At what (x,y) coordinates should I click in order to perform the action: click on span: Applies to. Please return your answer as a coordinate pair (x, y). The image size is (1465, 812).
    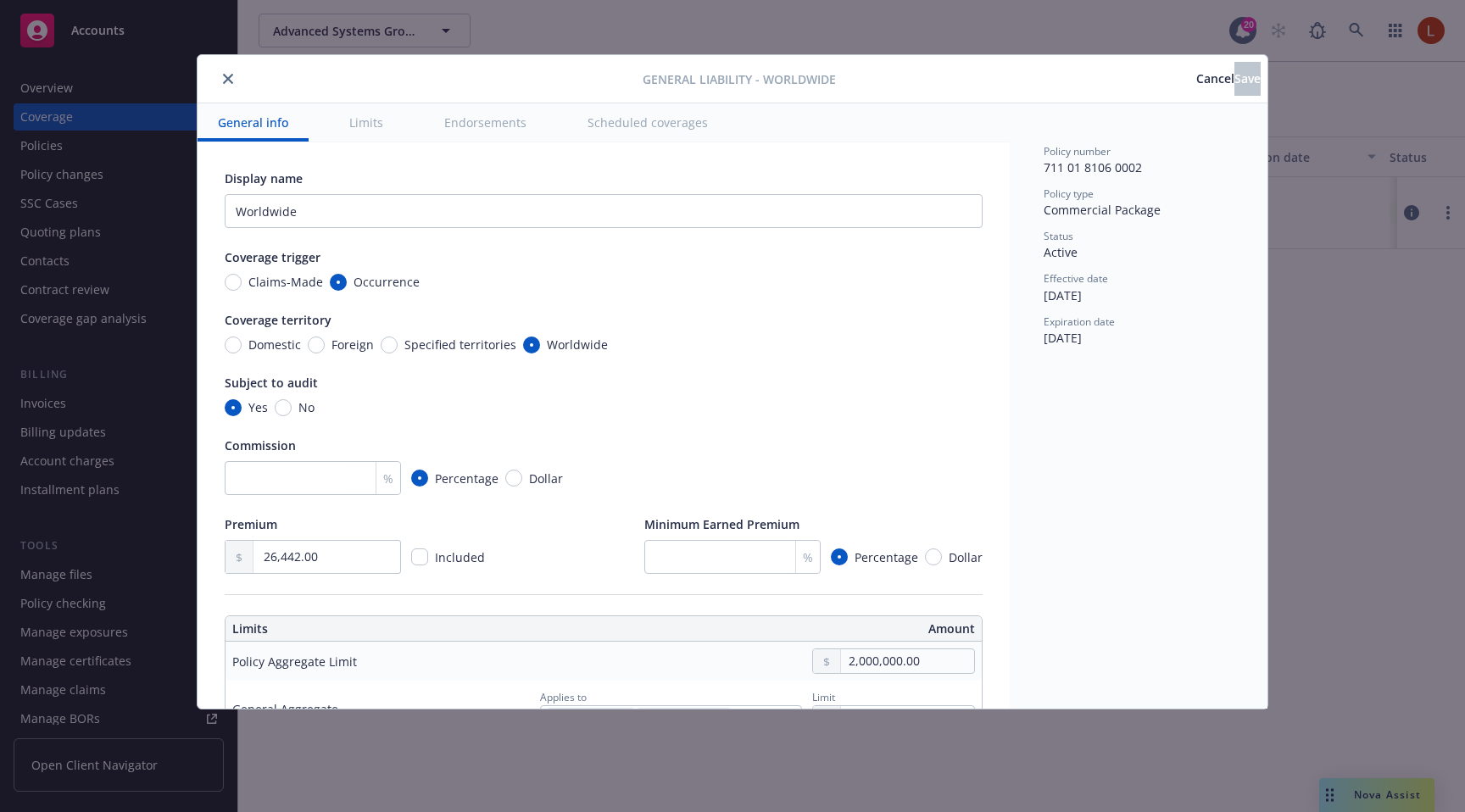
    Looking at the image, I should click on (563, 697).